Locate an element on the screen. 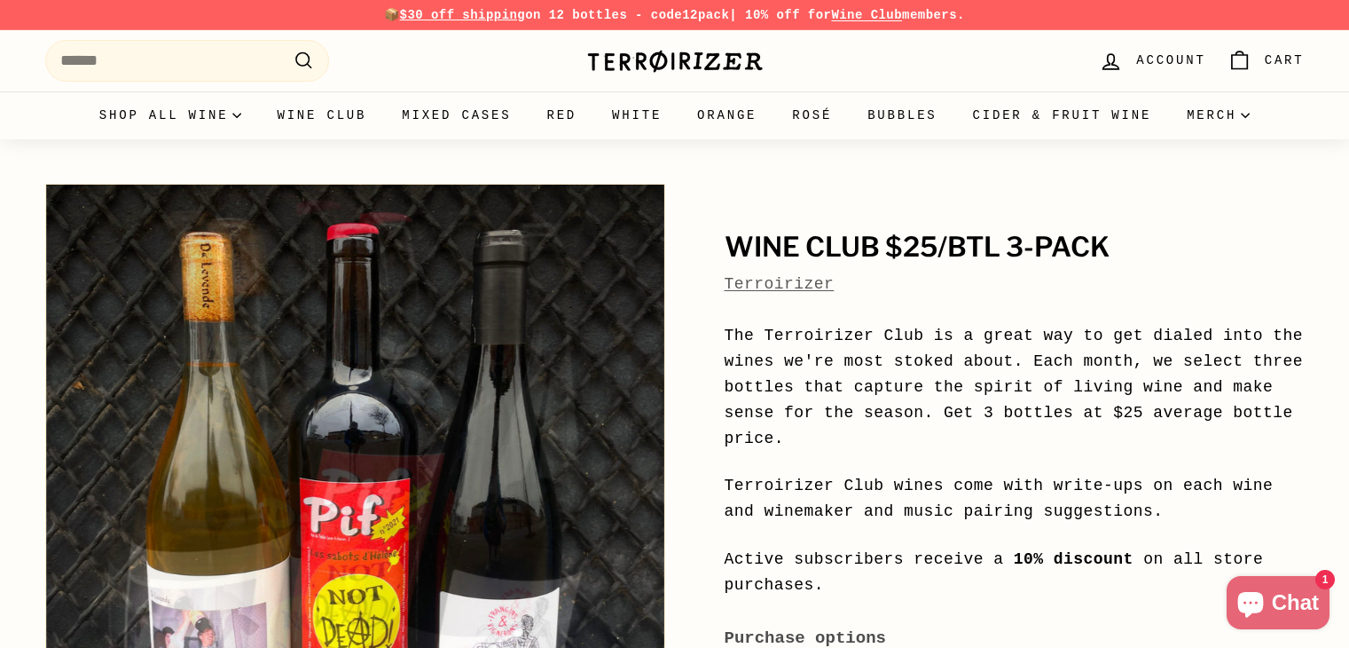 This screenshot has width=1349, height=648. a: Orange is located at coordinates (727, 115).